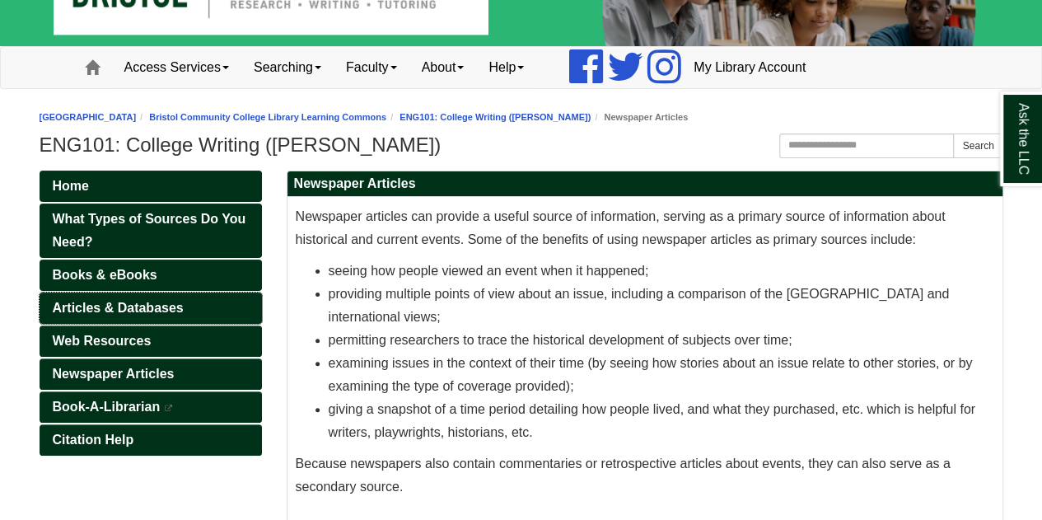  Describe the element at coordinates (151, 407) in the screenshot. I see `a: Book-A-Librarian` at that location.